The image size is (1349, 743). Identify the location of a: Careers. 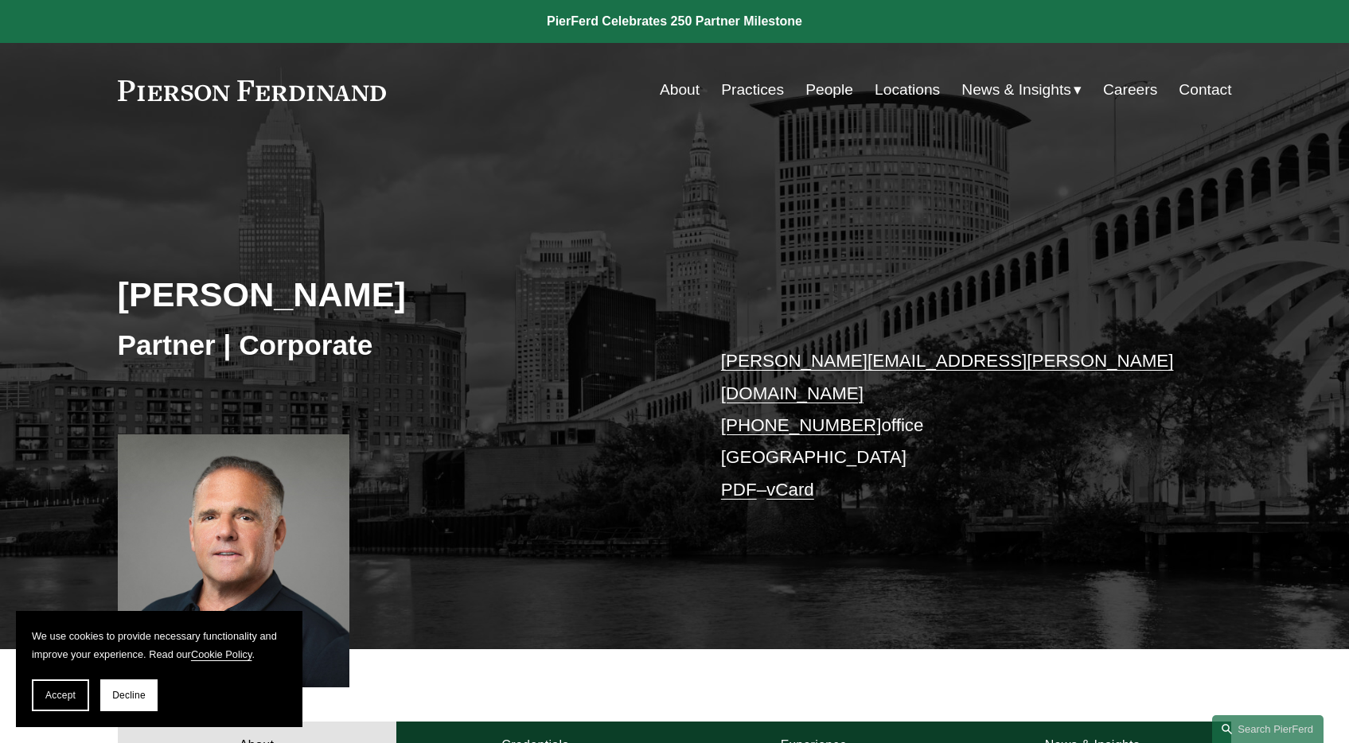
(1130, 90).